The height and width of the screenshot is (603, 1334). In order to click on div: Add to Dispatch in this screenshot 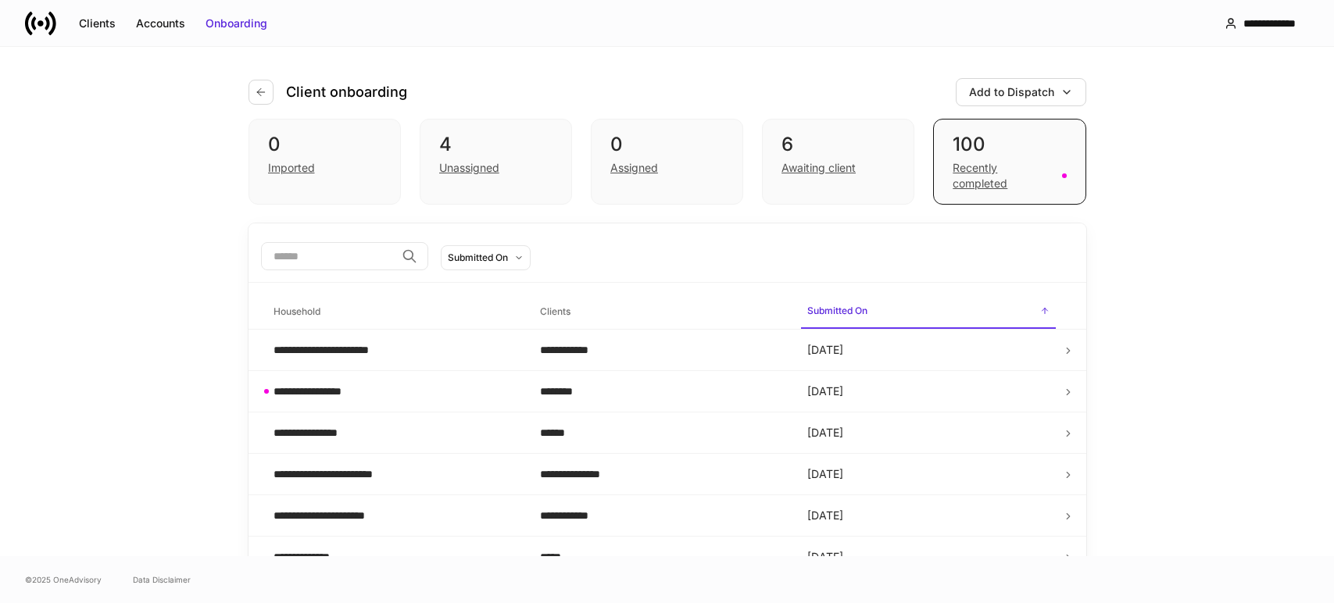, I will do `click(1011, 92)`.